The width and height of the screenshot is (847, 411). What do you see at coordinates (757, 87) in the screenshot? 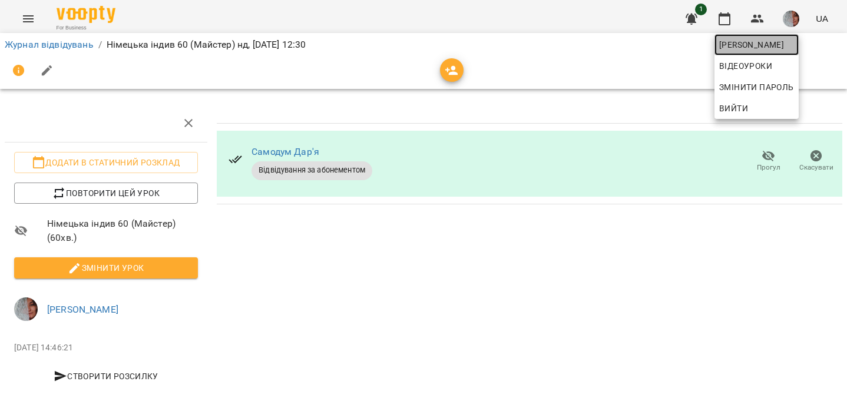
I see `a: Змінити пароль` at bounding box center [757, 87].